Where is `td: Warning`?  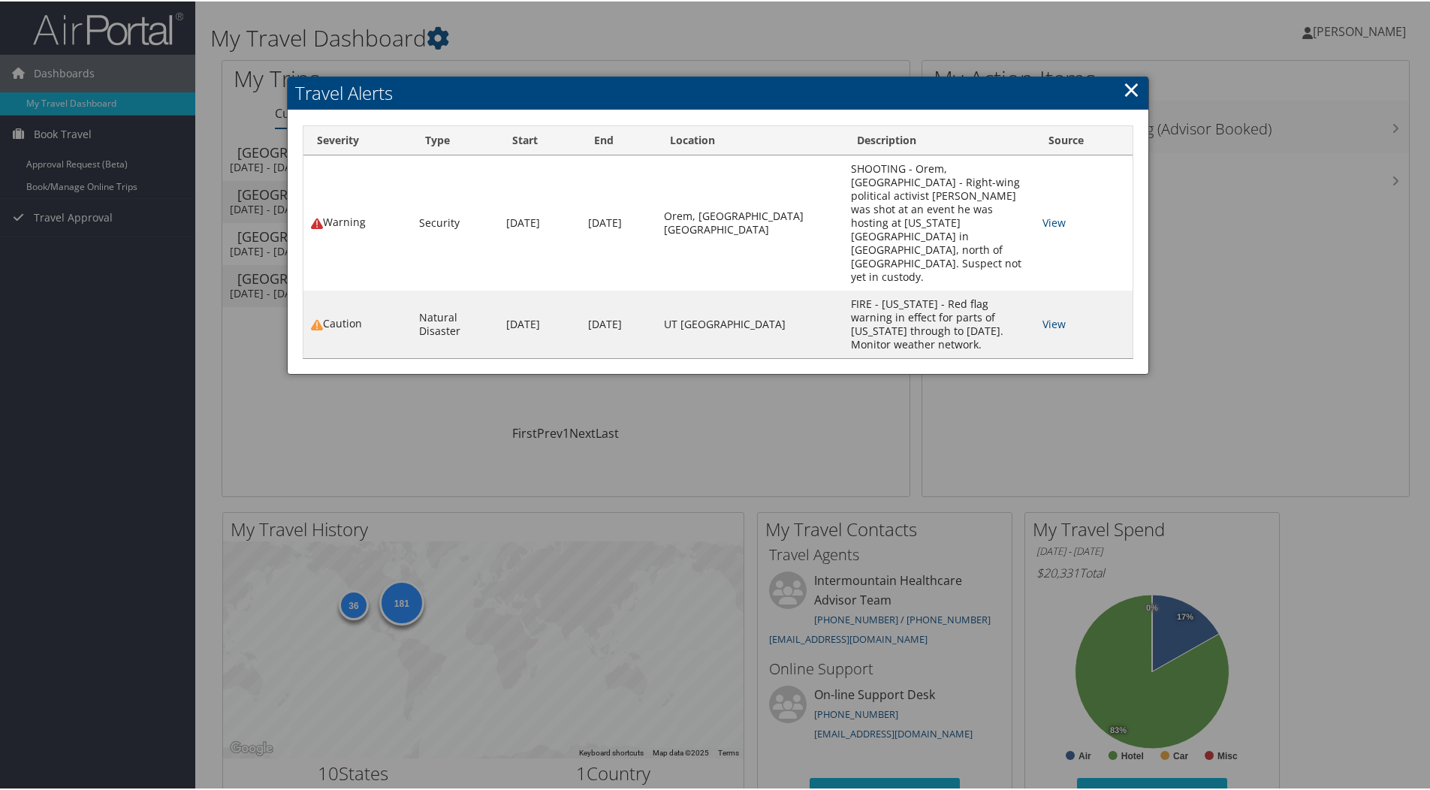
td: Warning is located at coordinates (357, 222).